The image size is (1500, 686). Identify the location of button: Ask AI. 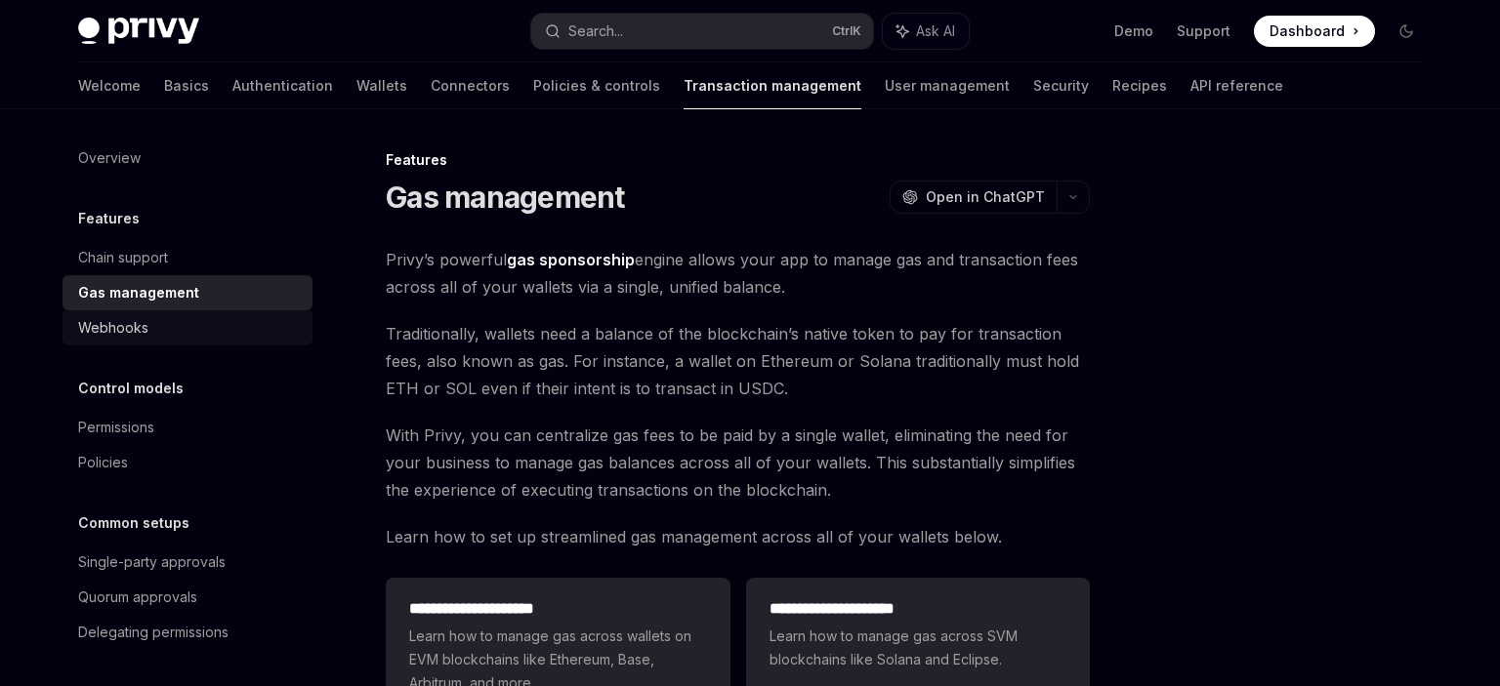
(926, 31).